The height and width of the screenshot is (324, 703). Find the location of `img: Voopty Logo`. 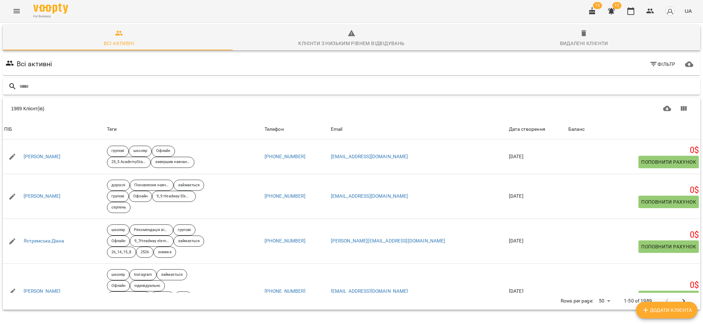

img: Voopty Logo is located at coordinates (51, 8).